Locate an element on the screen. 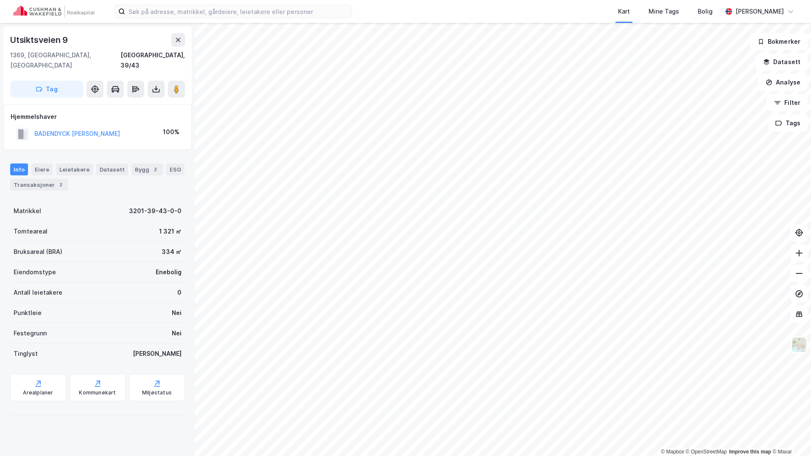 This screenshot has width=811, height=456. div: Eiendomstype is located at coordinates (35, 272).